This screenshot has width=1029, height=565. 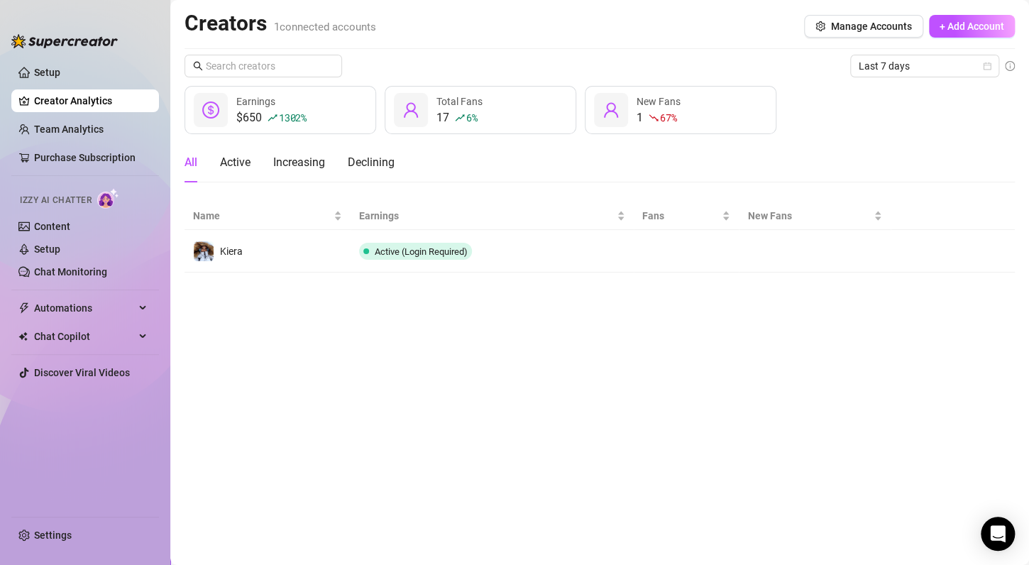 I want to click on button: Manage Accounts, so click(x=864, y=26).